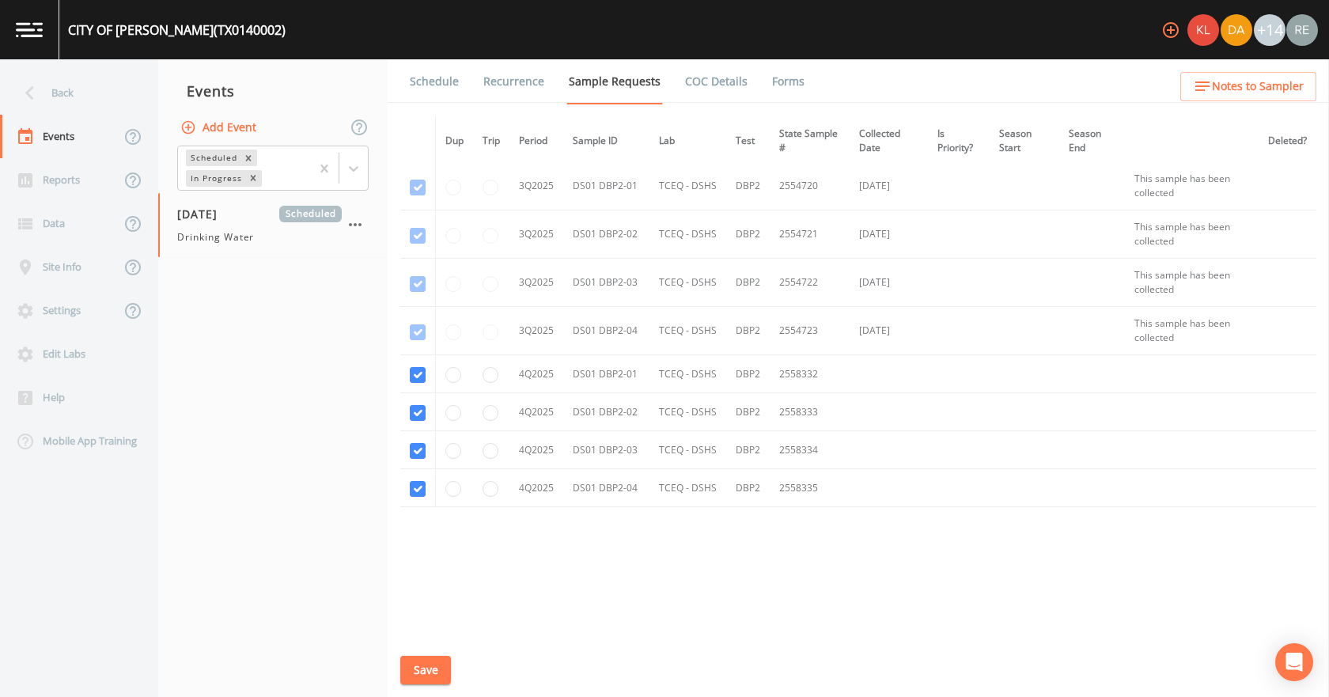  What do you see at coordinates (513, 81) in the screenshot?
I see `a: Recurrence` at bounding box center [513, 81].